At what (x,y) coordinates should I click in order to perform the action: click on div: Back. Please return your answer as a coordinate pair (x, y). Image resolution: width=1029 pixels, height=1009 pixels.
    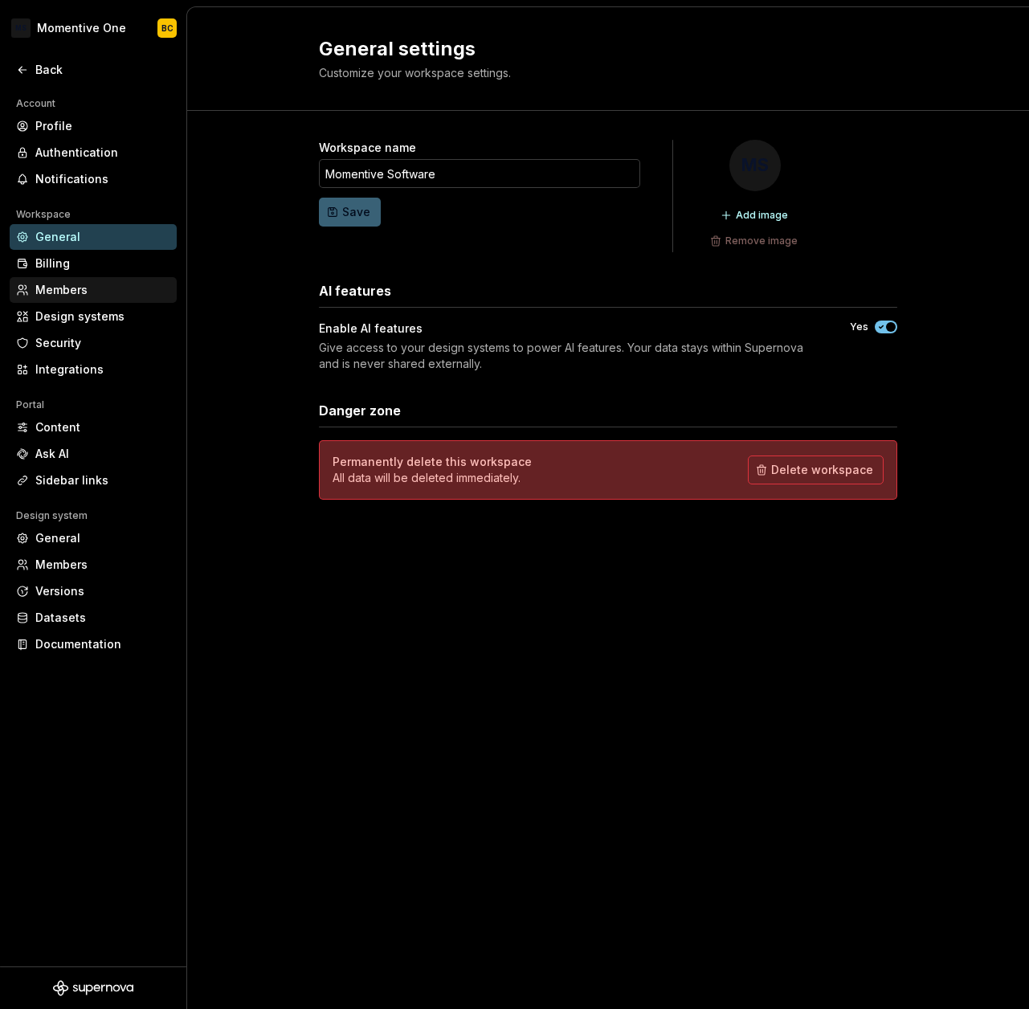
    Looking at the image, I should click on (103, 70).